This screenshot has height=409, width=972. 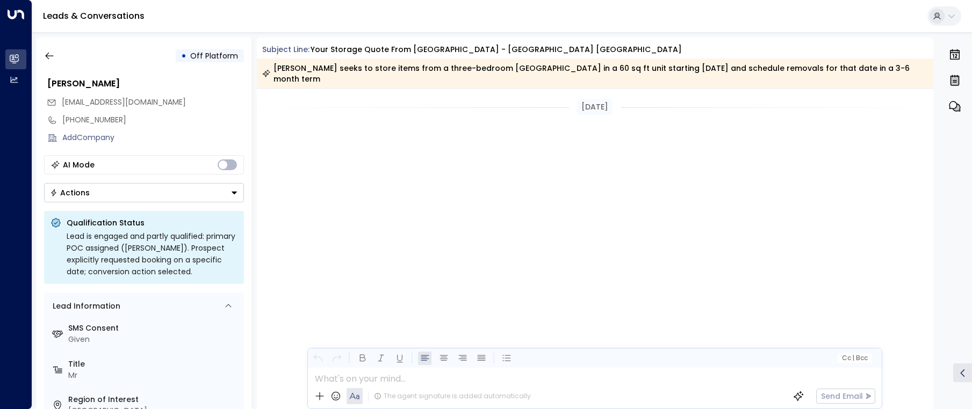 I want to click on label: SMS Consent, so click(x=154, y=328).